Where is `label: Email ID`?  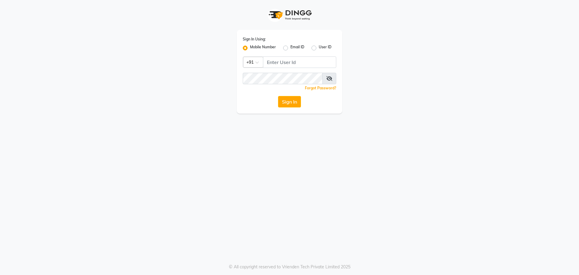
label: Email ID is located at coordinates (297, 48).